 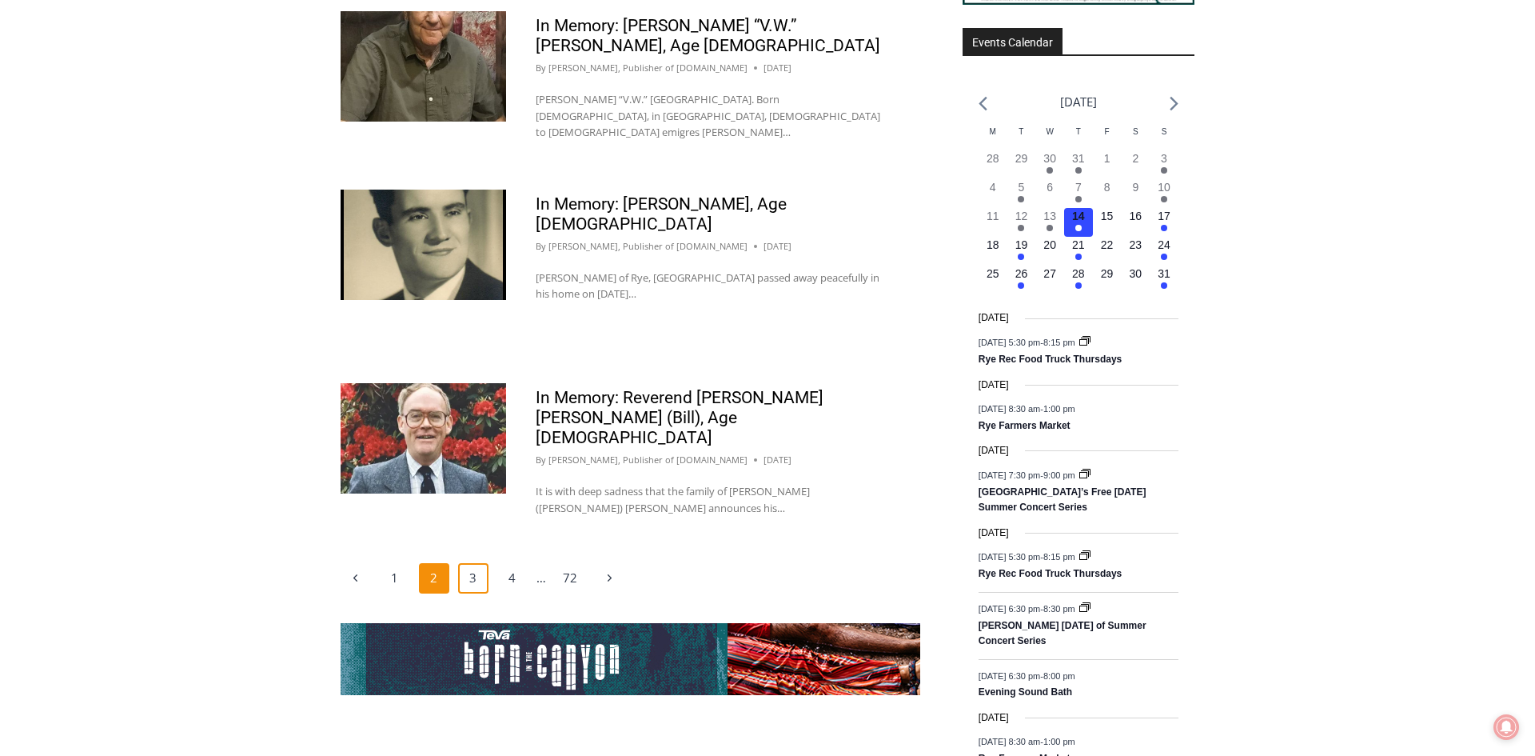 What do you see at coordinates (1050, 251) in the screenshot?
I see `button: 20` at bounding box center [1050, 251].